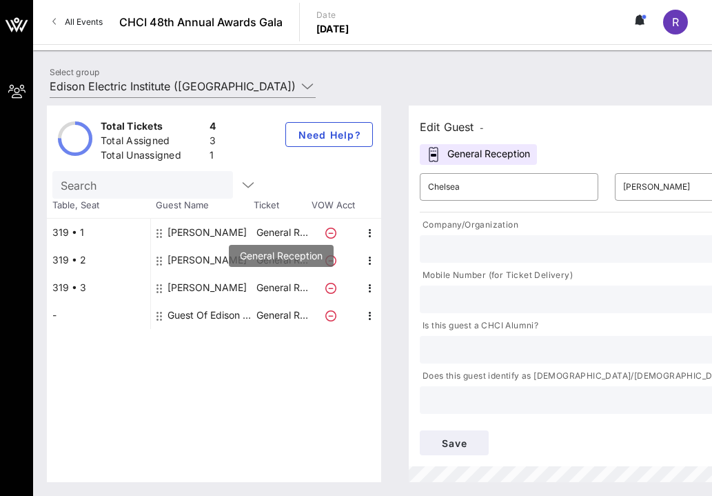  Describe the element at coordinates (83, 21) in the screenshot. I see `span: All Events` at that location.